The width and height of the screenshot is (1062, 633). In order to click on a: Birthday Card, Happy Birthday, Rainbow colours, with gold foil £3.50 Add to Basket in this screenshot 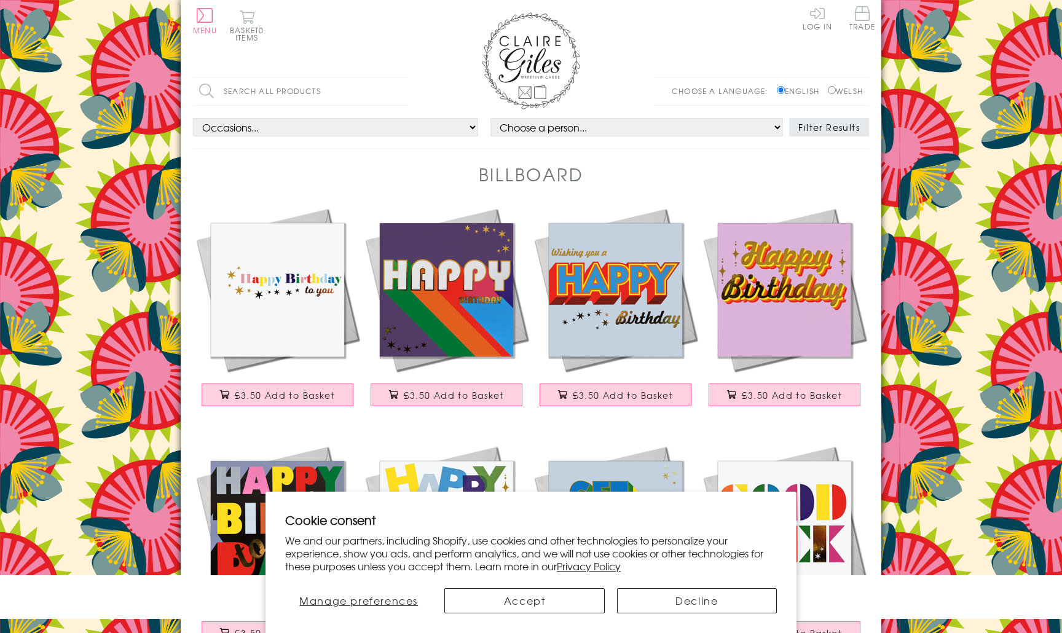, I will do `click(446, 312)`.